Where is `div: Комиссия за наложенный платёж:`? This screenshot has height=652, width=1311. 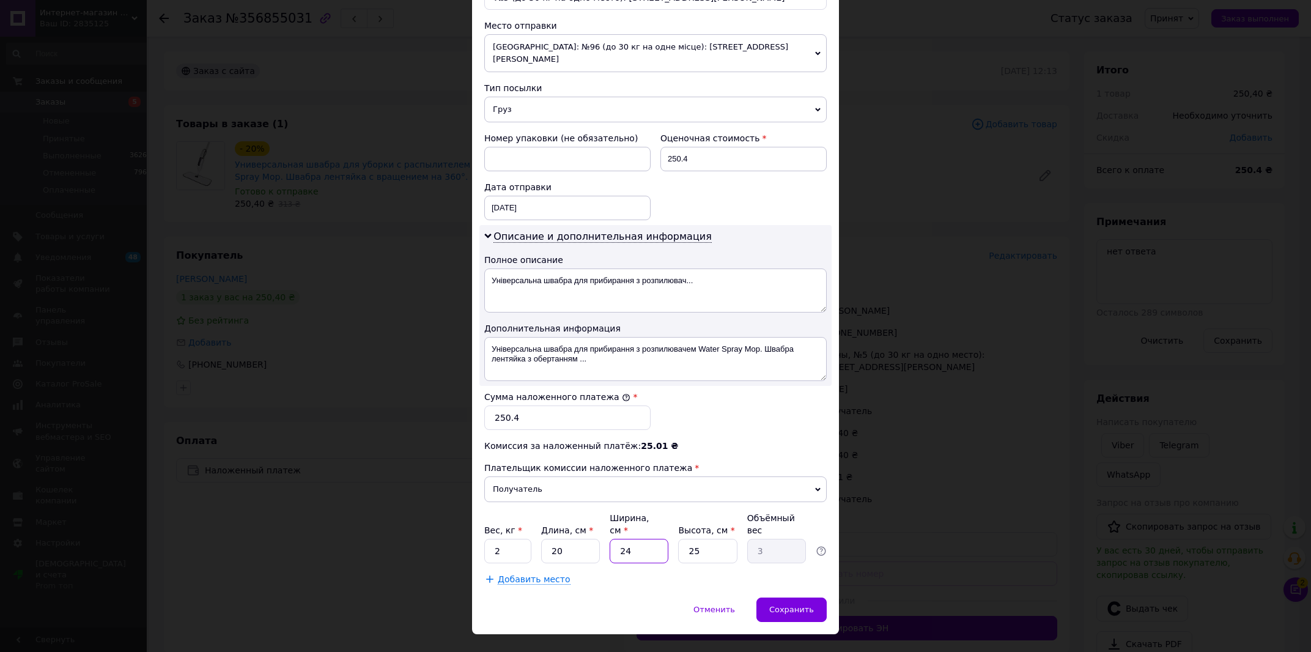
div: Комиссия за наложенный платёж: is located at coordinates (656, 446).